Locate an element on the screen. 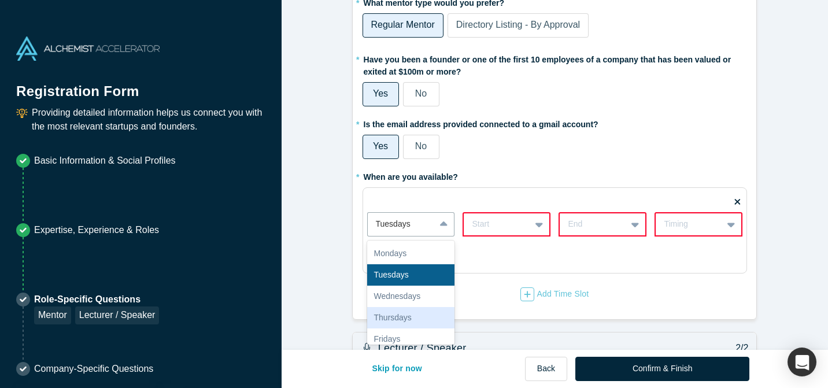  div: Thursdays is located at coordinates (411, 318).